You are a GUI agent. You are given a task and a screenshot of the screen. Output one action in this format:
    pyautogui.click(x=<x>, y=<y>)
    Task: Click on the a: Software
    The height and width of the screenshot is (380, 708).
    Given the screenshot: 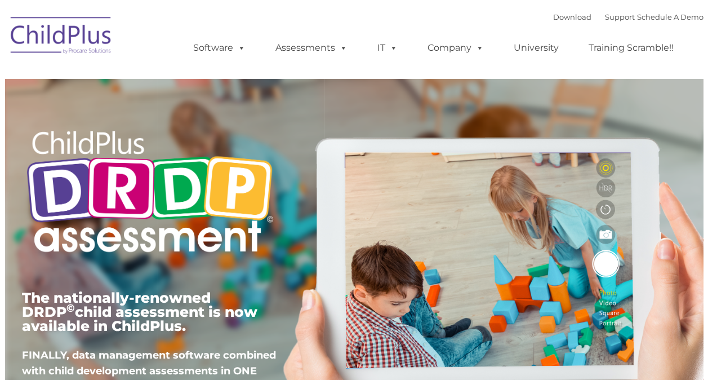 What is the action you would take?
    pyautogui.click(x=219, y=48)
    